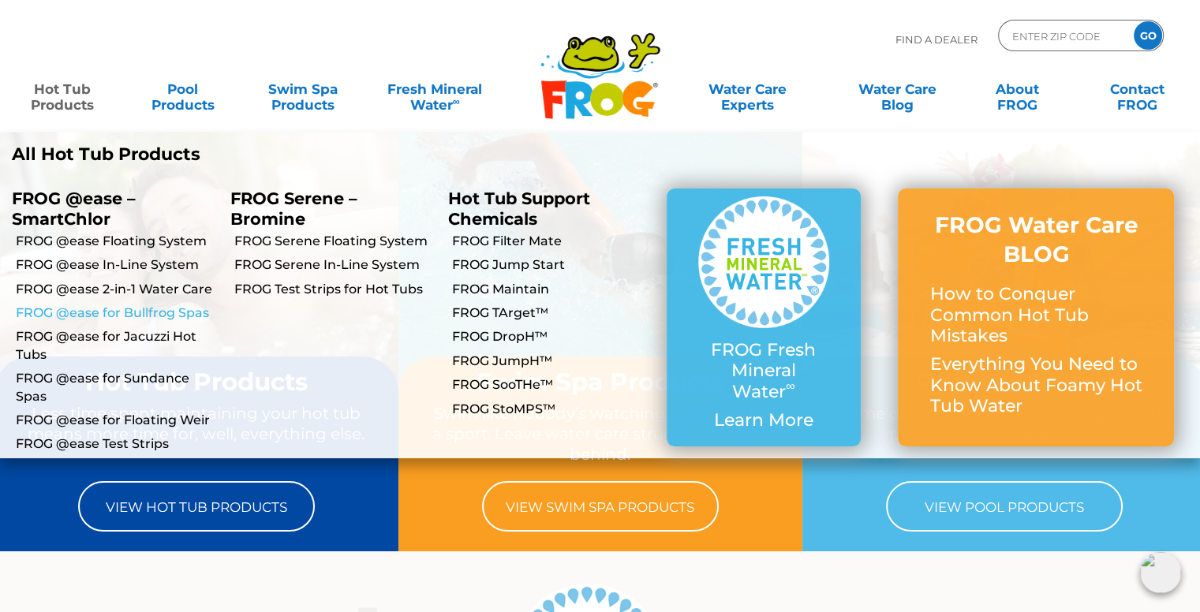 This screenshot has width=1200, height=612. Describe the element at coordinates (335, 265) in the screenshot. I see `a: FROG Serene In-Line System` at that location.